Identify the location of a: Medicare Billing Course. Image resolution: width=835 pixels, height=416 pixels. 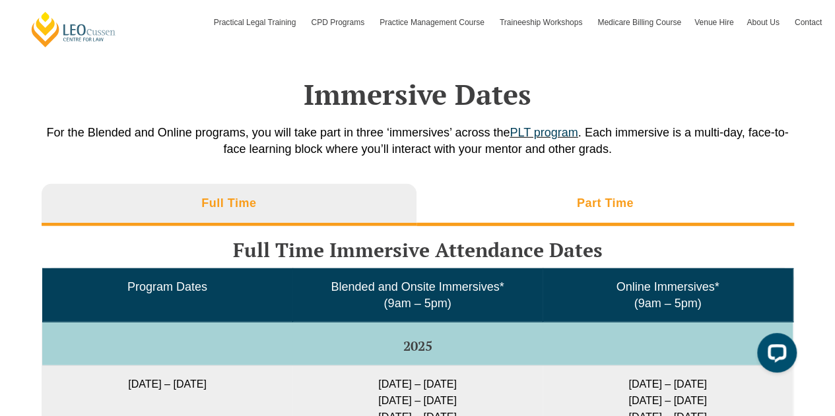
(639, 22).